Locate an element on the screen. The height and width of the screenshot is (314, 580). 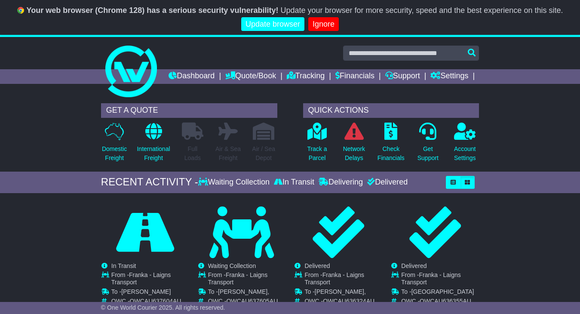
p: Track a Parcel is located at coordinates (317, 154).